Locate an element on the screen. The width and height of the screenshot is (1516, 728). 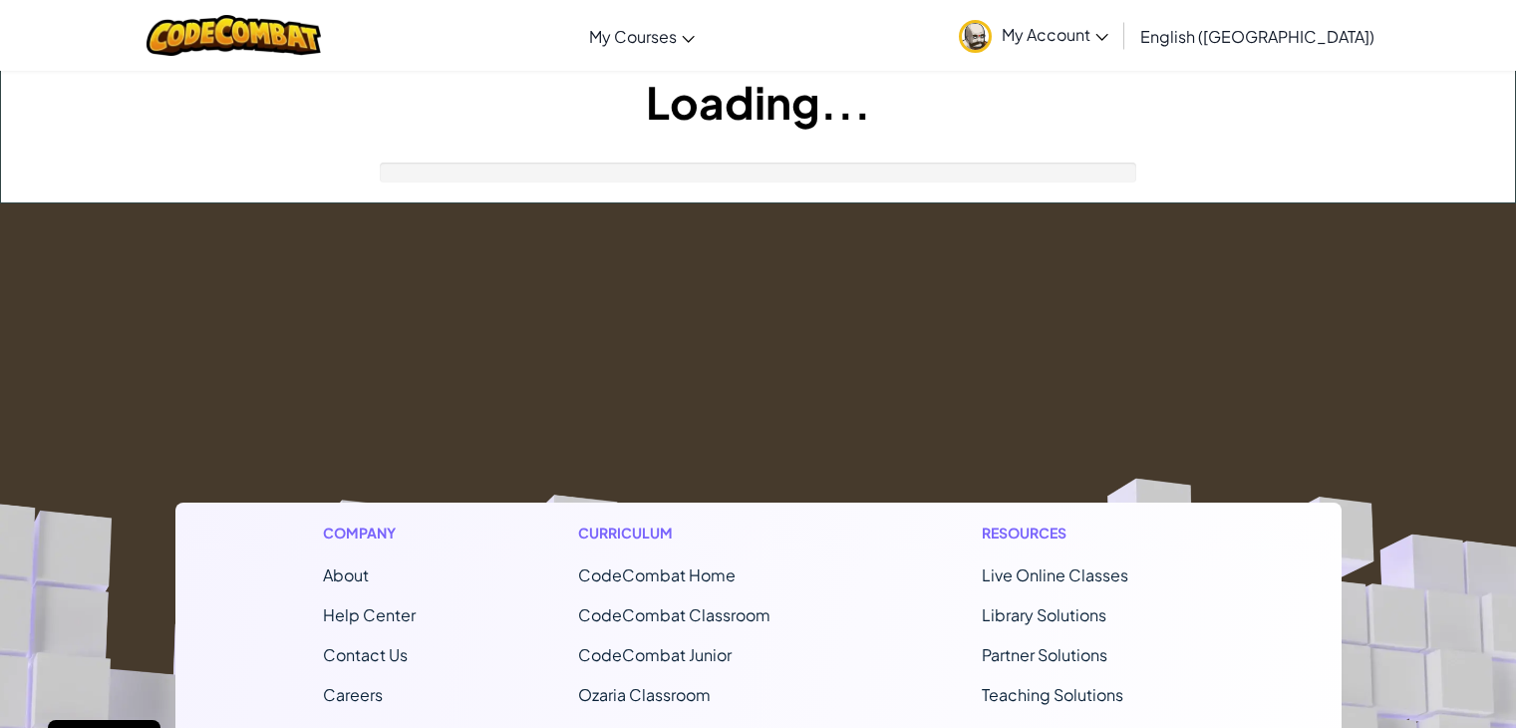
a: Help Center is located at coordinates (369, 614).